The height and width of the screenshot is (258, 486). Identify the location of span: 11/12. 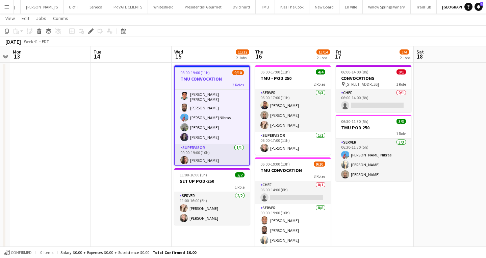
(243, 52).